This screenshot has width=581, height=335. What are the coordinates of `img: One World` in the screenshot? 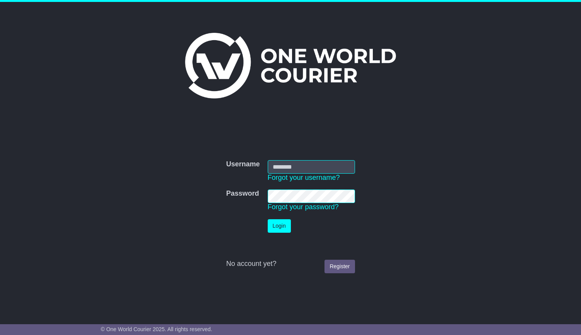 It's located at (291, 66).